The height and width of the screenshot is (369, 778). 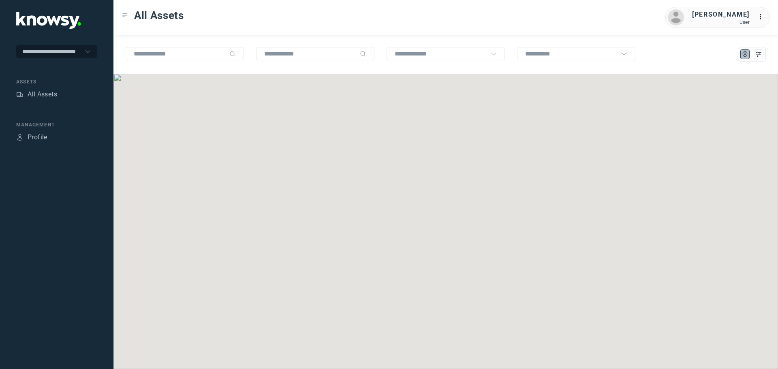 I want to click on div: List, so click(x=758, y=54).